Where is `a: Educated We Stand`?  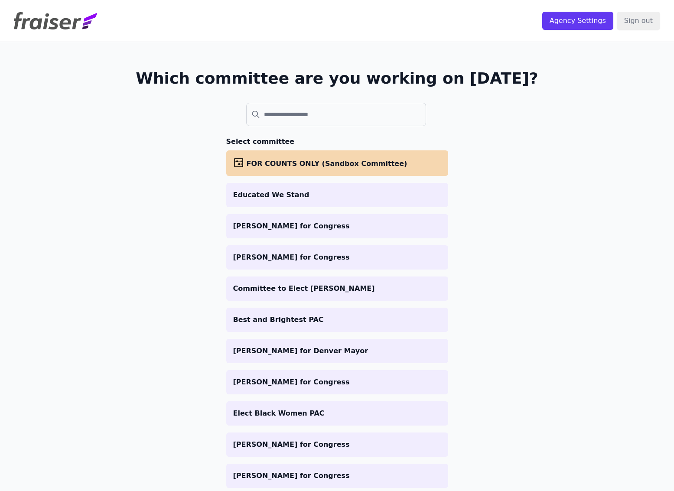
a: Educated We Stand is located at coordinates (337, 195).